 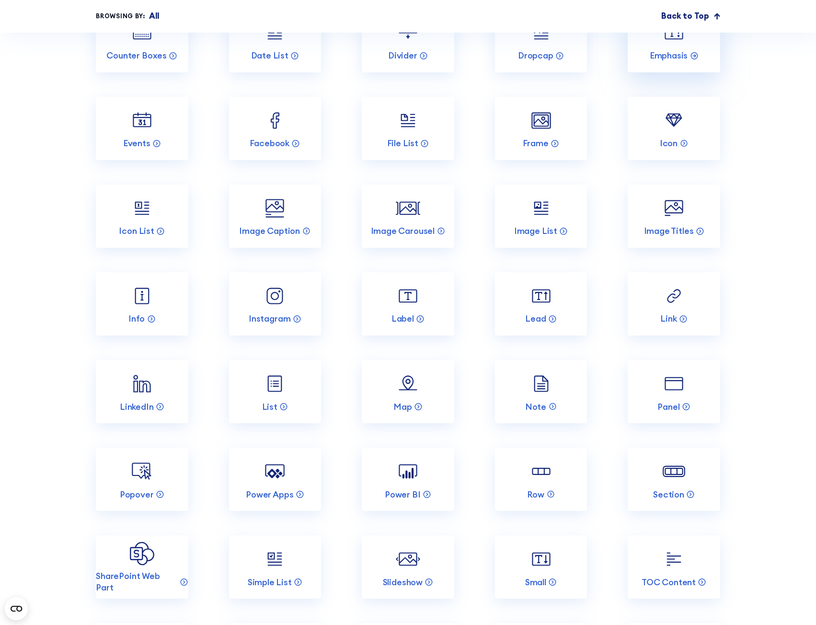 I want to click on p: Popover, so click(x=136, y=494).